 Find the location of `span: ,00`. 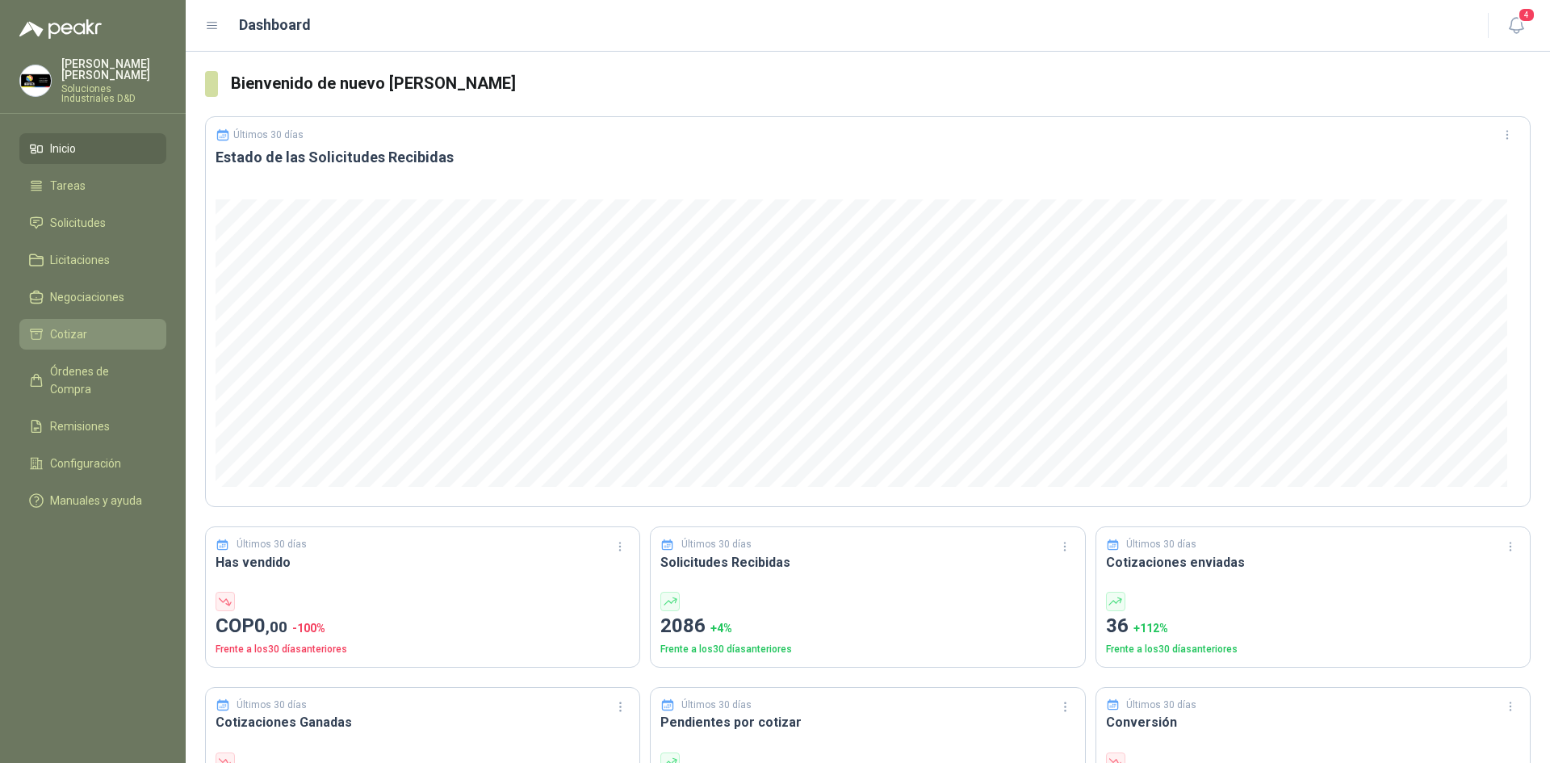

span: ,00 is located at coordinates (276, 626).